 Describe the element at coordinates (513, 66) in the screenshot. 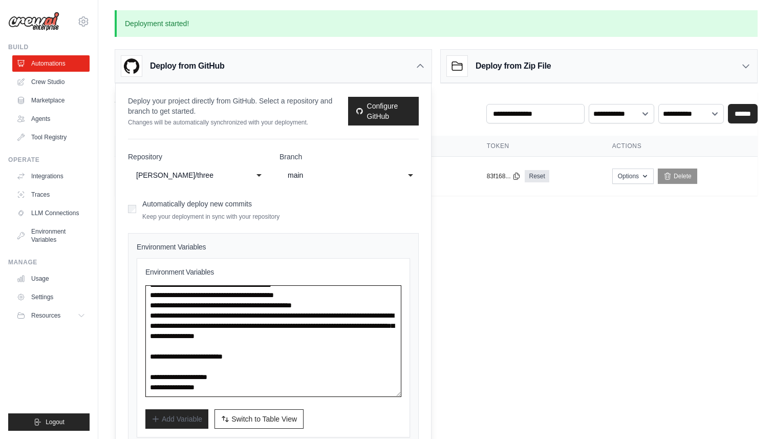

I see `h3: Deploy from Zip File` at that location.